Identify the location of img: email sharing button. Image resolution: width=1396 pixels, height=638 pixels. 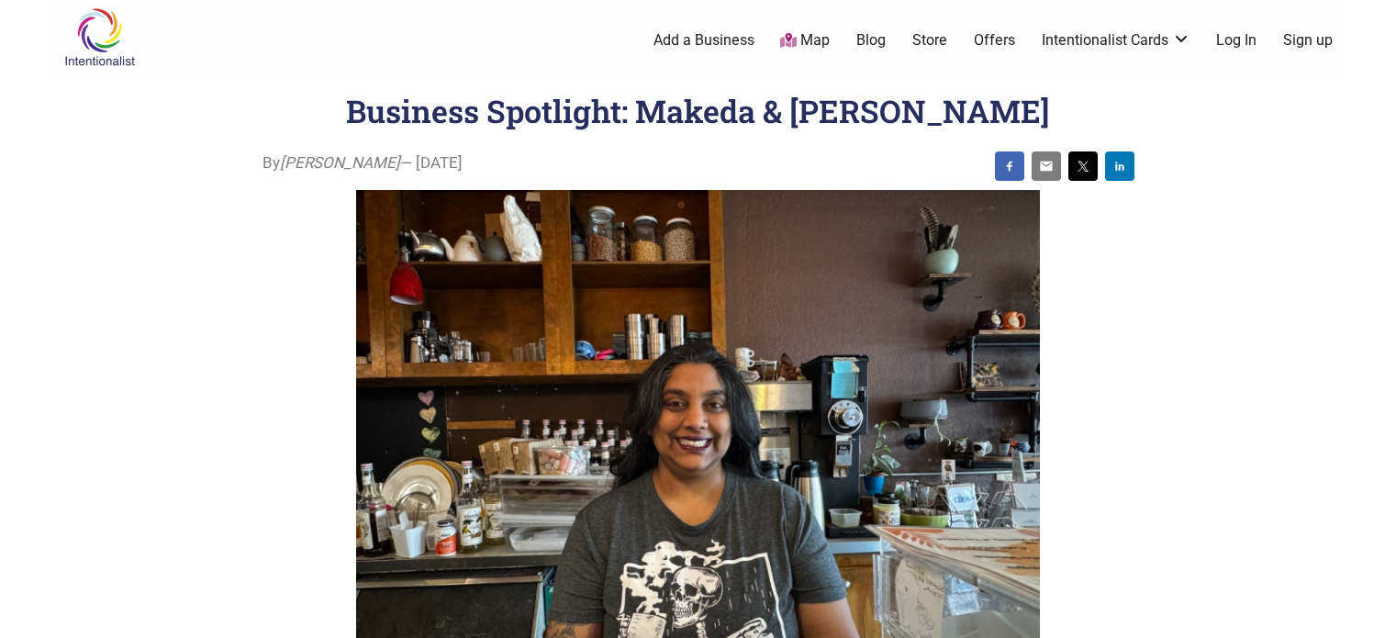
(1046, 166).